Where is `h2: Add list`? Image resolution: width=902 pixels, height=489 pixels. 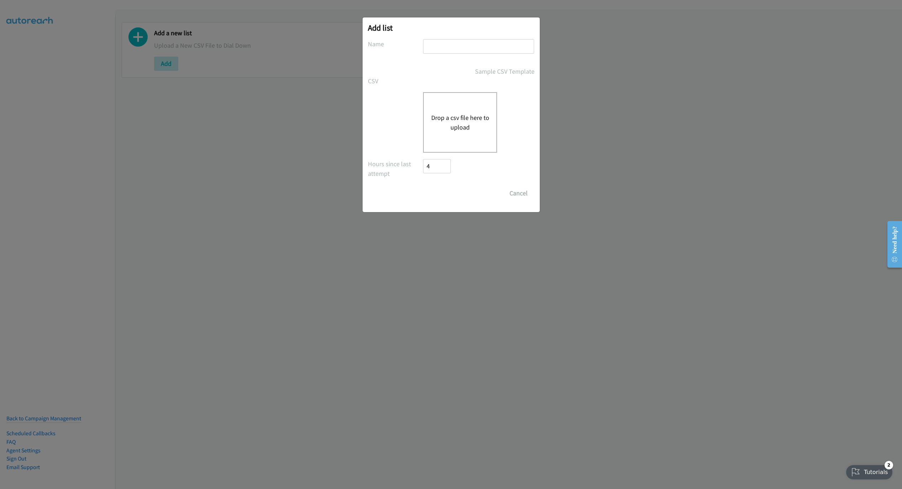
h2: Add list is located at coordinates (451, 28).